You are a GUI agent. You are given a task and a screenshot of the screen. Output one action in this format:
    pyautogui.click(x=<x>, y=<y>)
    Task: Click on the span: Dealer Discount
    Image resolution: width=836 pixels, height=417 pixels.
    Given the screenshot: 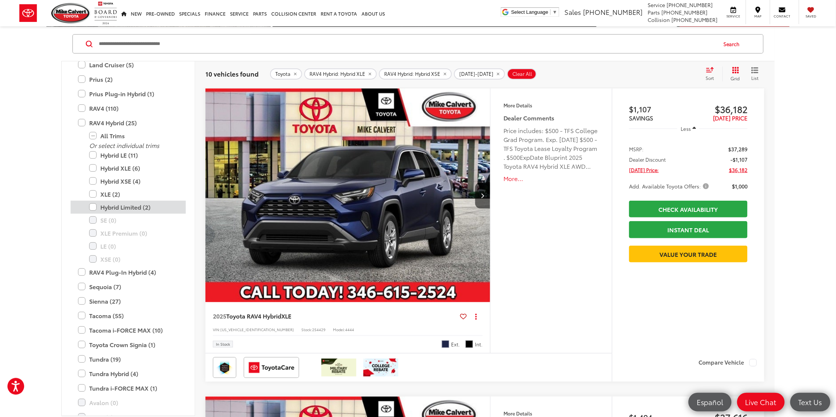 What is the action you would take?
    pyautogui.click(x=647, y=159)
    